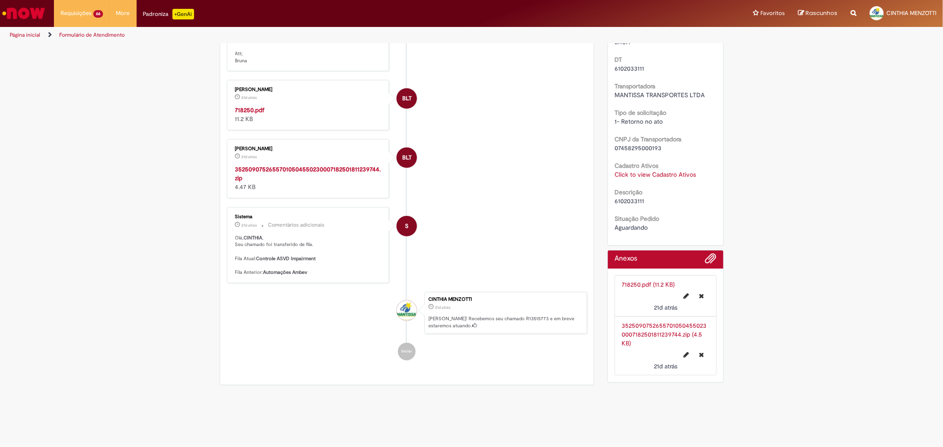 The image size is (943, 447). I want to click on a: Página inicial, so click(25, 35).